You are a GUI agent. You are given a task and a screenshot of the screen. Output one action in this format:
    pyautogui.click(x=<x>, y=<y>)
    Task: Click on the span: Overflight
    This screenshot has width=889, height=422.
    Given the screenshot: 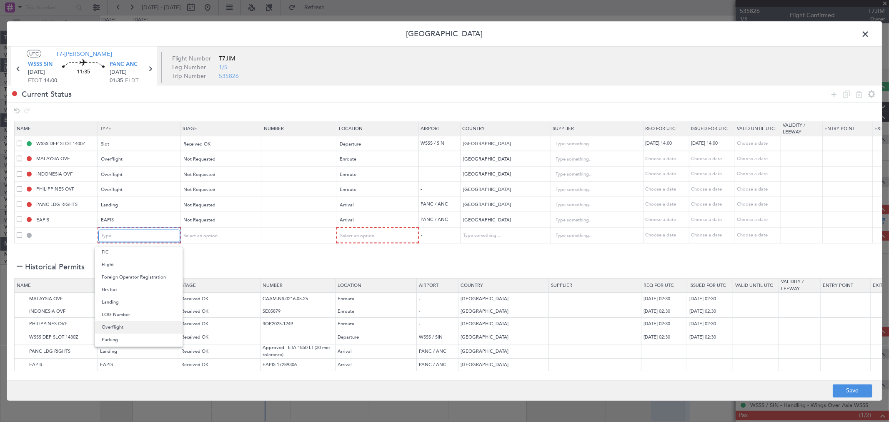 What is the action you would take?
    pyautogui.click(x=139, y=327)
    